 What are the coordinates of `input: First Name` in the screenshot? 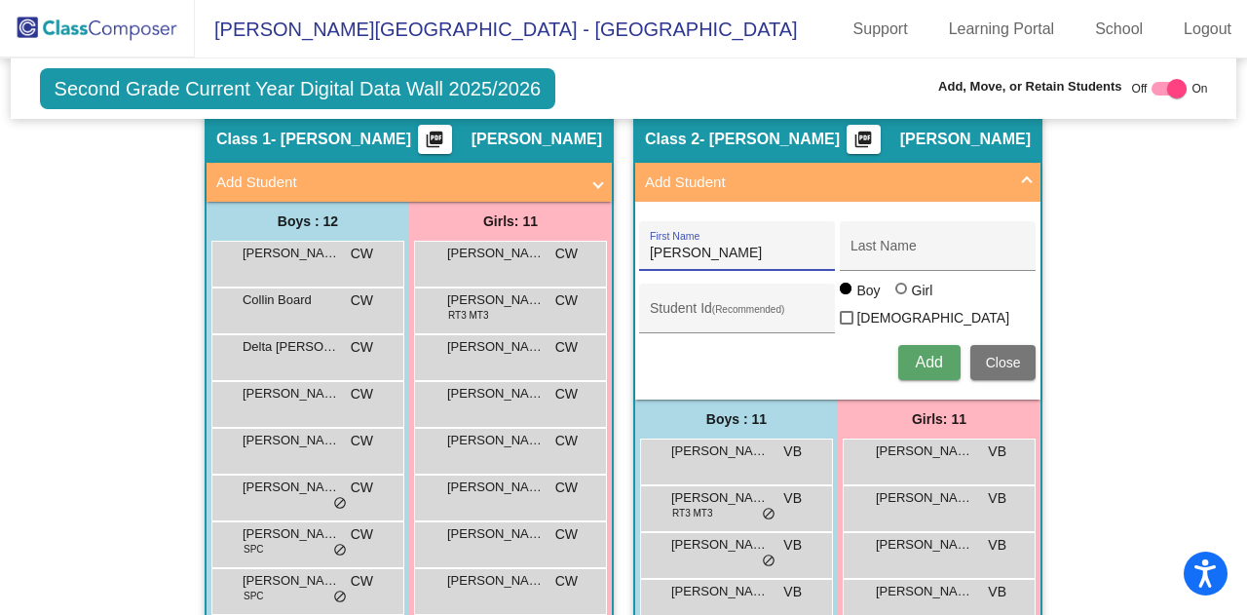 It's located at (738, 253).